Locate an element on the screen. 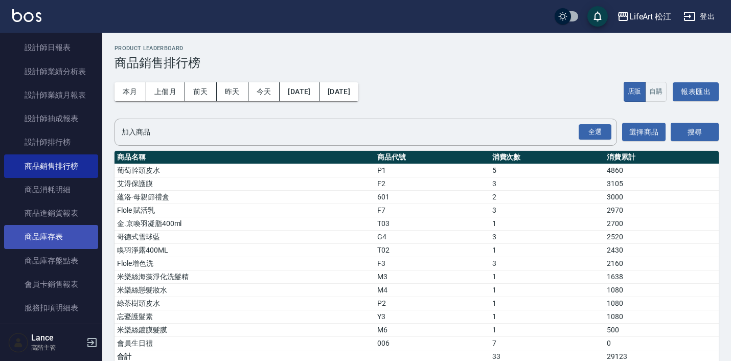 This screenshot has height=361, width=731. button: LifeArt 松江 is located at coordinates (644, 16).